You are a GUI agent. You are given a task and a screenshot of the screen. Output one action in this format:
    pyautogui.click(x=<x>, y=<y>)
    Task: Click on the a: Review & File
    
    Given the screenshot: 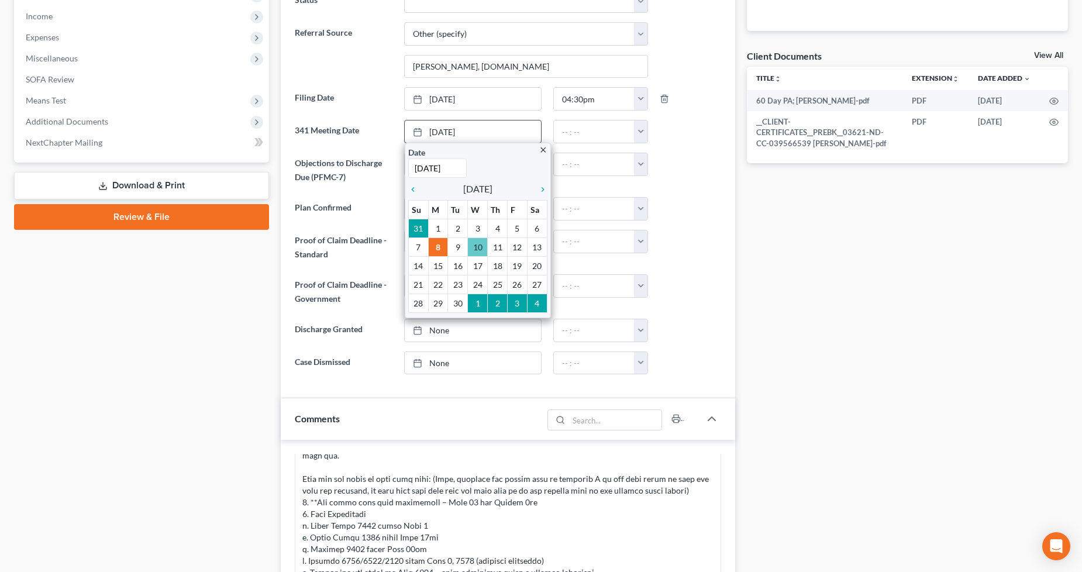 What is the action you would take?
    pyautogui.click(x=142, y=217)
    